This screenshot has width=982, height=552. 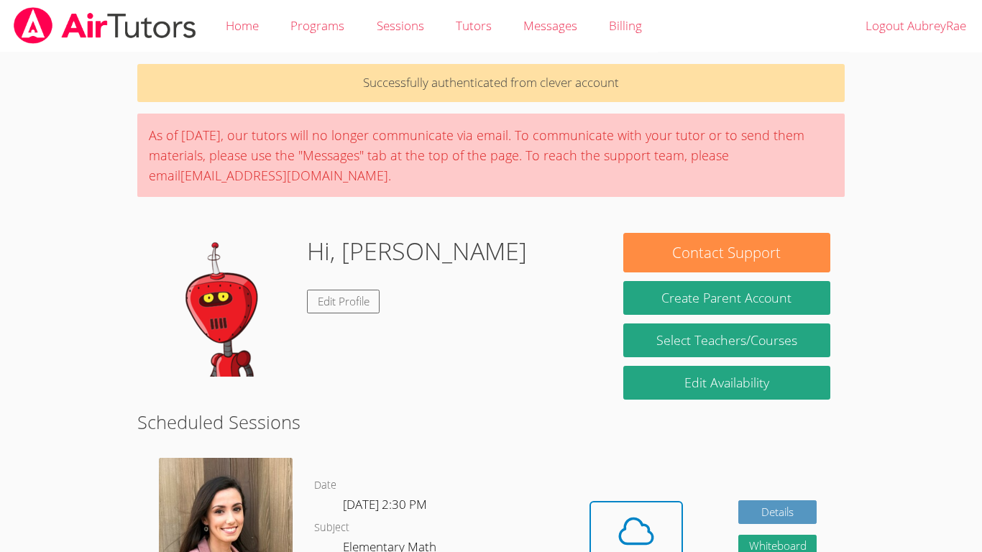 I want to click on img: airtutors_banner-c4298cdbf04f3fff15de1276eac7730deb9818008684d7c2e4769d2f7ddbe033.png, so click(x=105, y=25).